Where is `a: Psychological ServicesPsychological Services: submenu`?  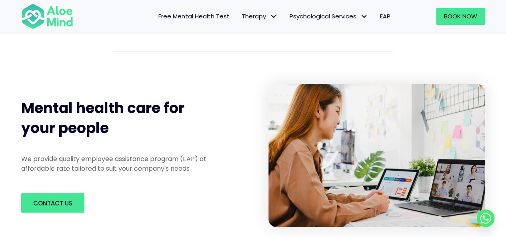 a: Psychological ServicesPsychological Services: submenu is located at coordinates (329, 16).